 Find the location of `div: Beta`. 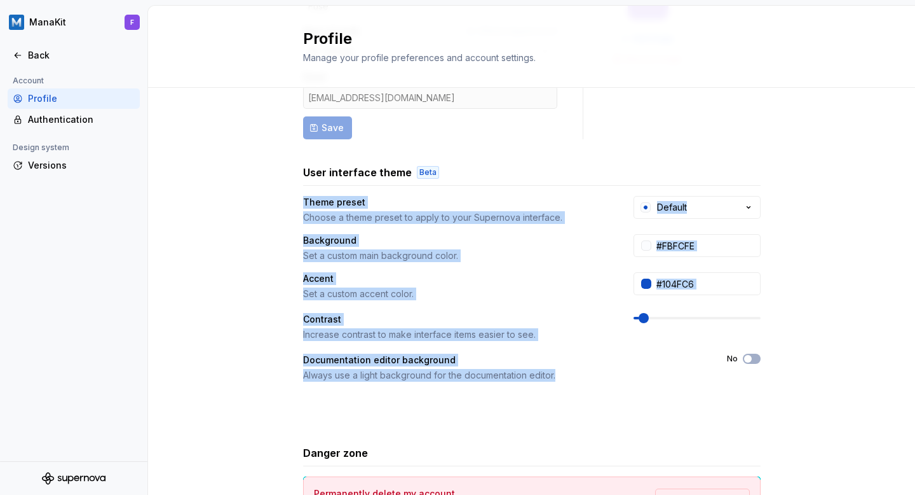

div: Beta is located at coordinates (428, 172).